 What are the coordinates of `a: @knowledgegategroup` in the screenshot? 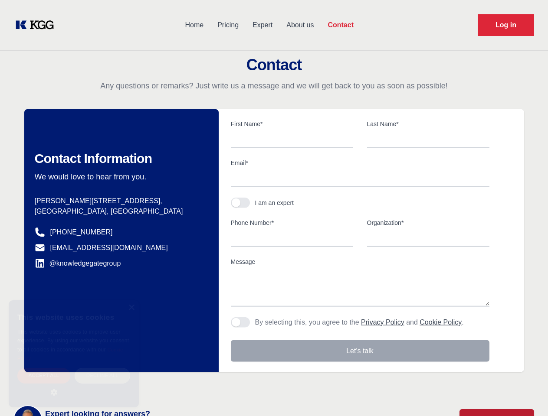 It's located at (78, 264).